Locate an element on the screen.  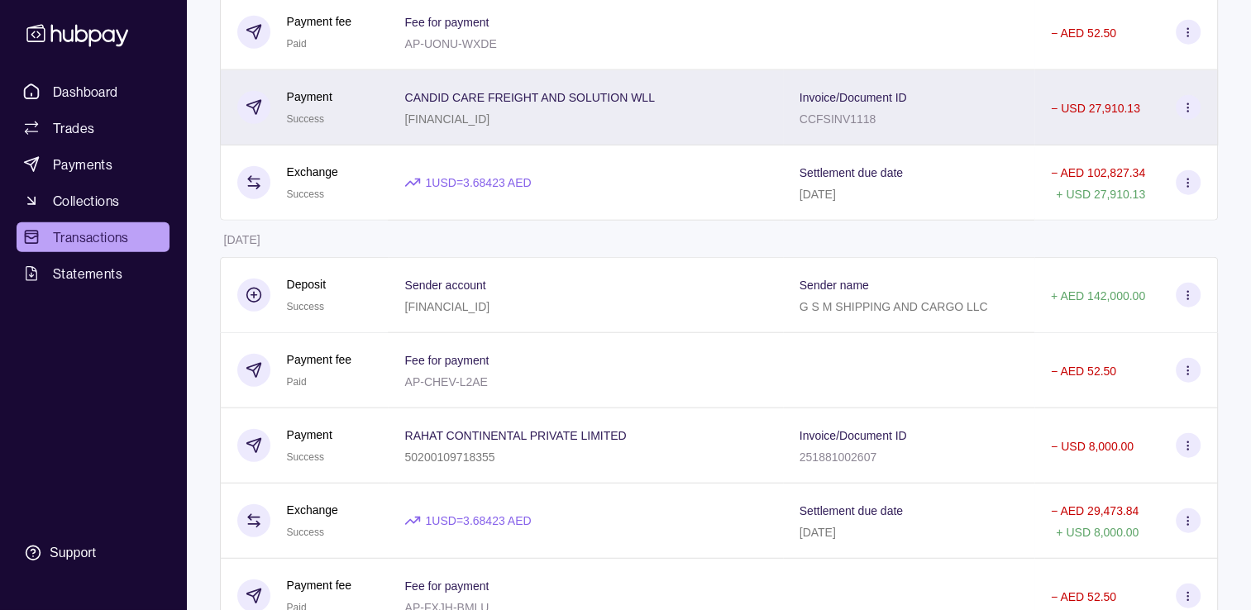
p: Deposit is located at coordinates (306, 284).